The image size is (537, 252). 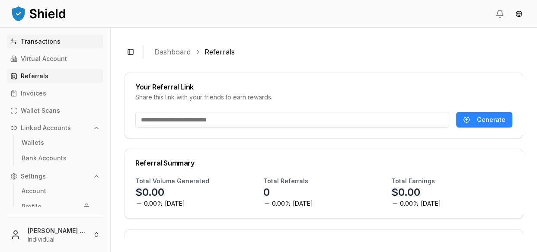 I want to click on a: Dashboard, so click(x=173, y=52).